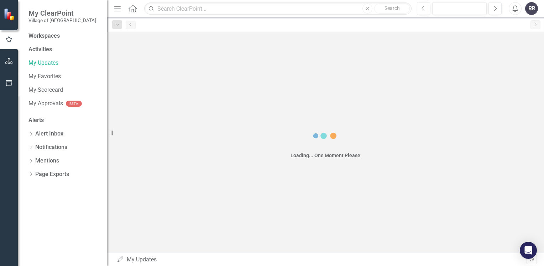 The image size is (544, 266). What do you see at coordinates (321, 260) in the screenshot?
I see `div: My Updates` at bounding box center [321, 260].